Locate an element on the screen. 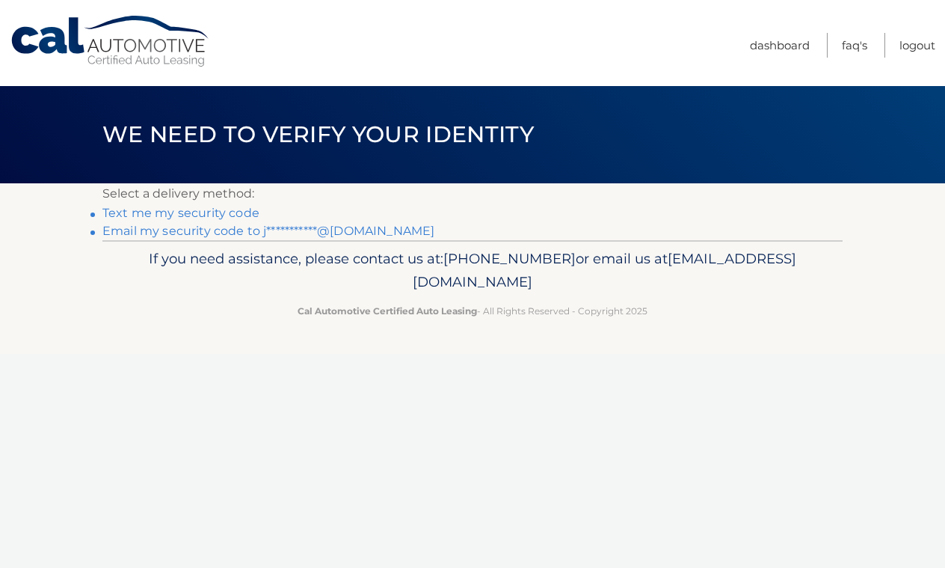 Image resolution: width=945 pixels, height=568 pixels. a: Text me my security code is located at coordinates (181, 212).